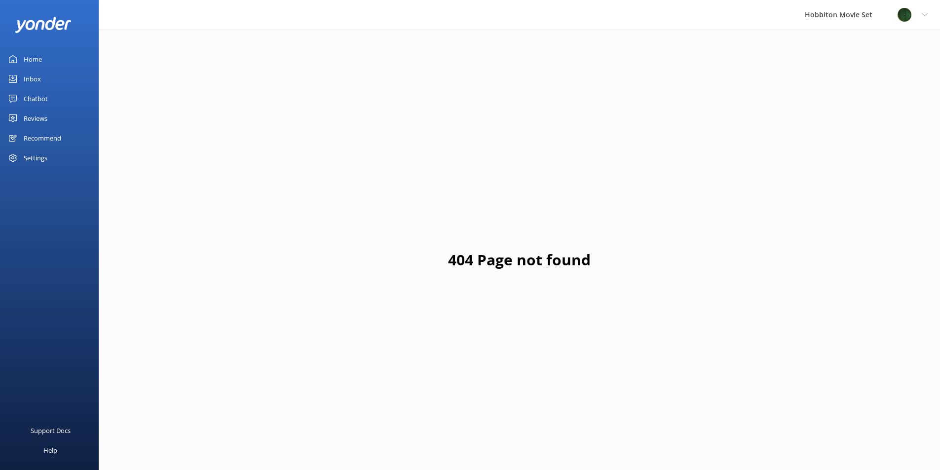 This screenshot has width=940, height=470. Describe the element at coordinates (32, 79) in the screenshot. I see `div: Inbox` at that location.